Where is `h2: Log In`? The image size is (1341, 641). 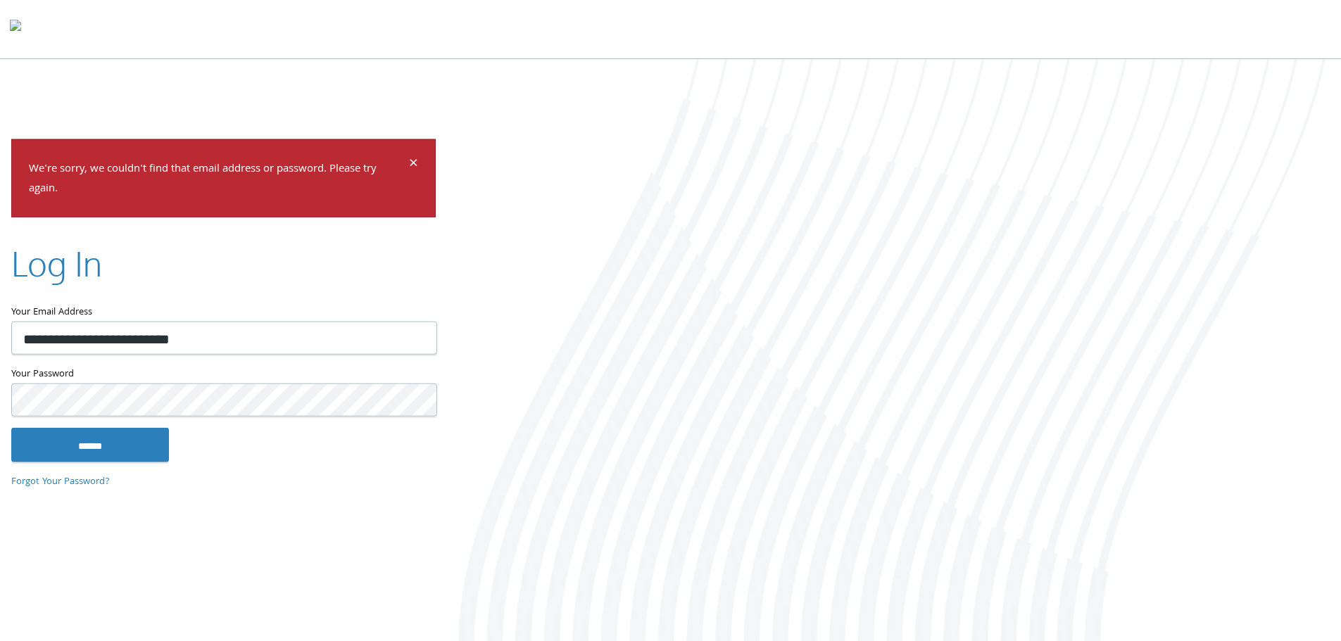 h2: Log In is located at coordinates (56, 263).